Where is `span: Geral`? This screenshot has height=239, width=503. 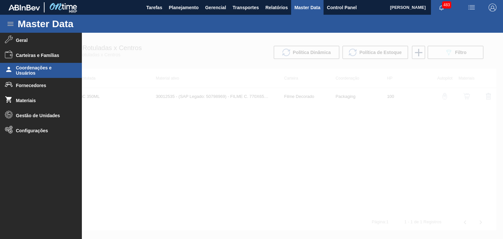
span: Geral is located at coordinates (43, 40).